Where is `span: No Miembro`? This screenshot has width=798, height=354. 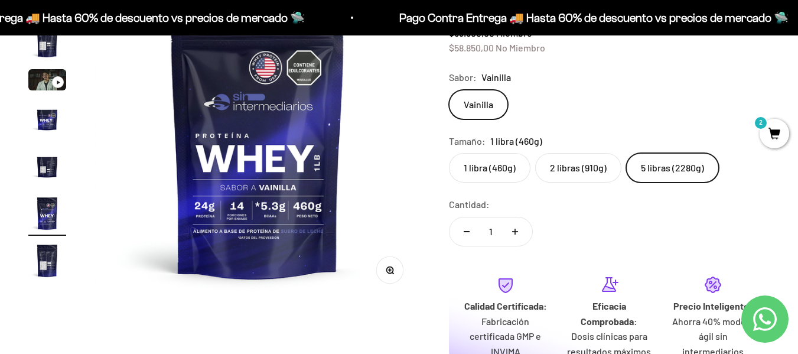 span: No Miembro is located at coordinates (521, 47).